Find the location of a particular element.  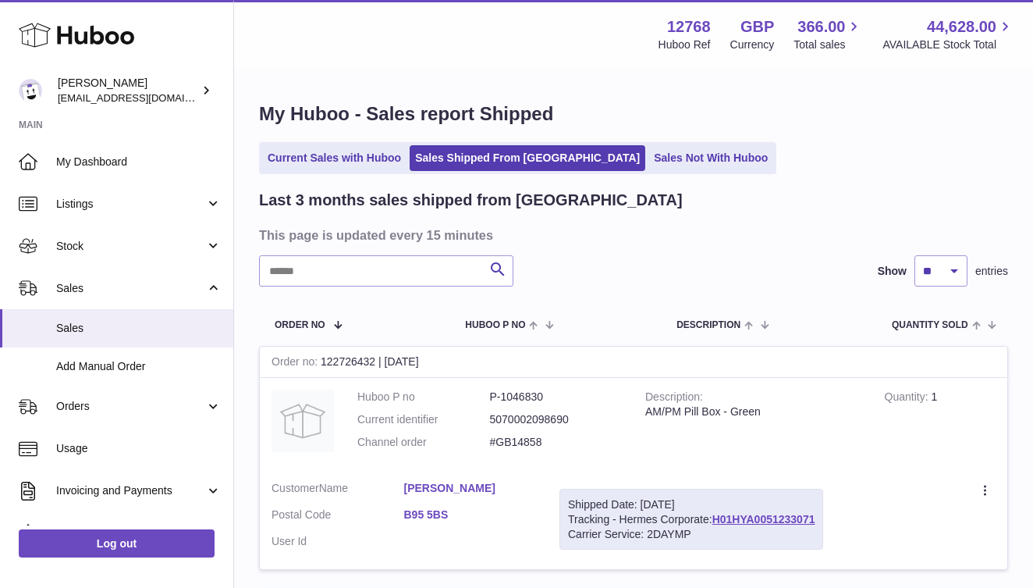

dt: Name is located at coordinates (338, 490).